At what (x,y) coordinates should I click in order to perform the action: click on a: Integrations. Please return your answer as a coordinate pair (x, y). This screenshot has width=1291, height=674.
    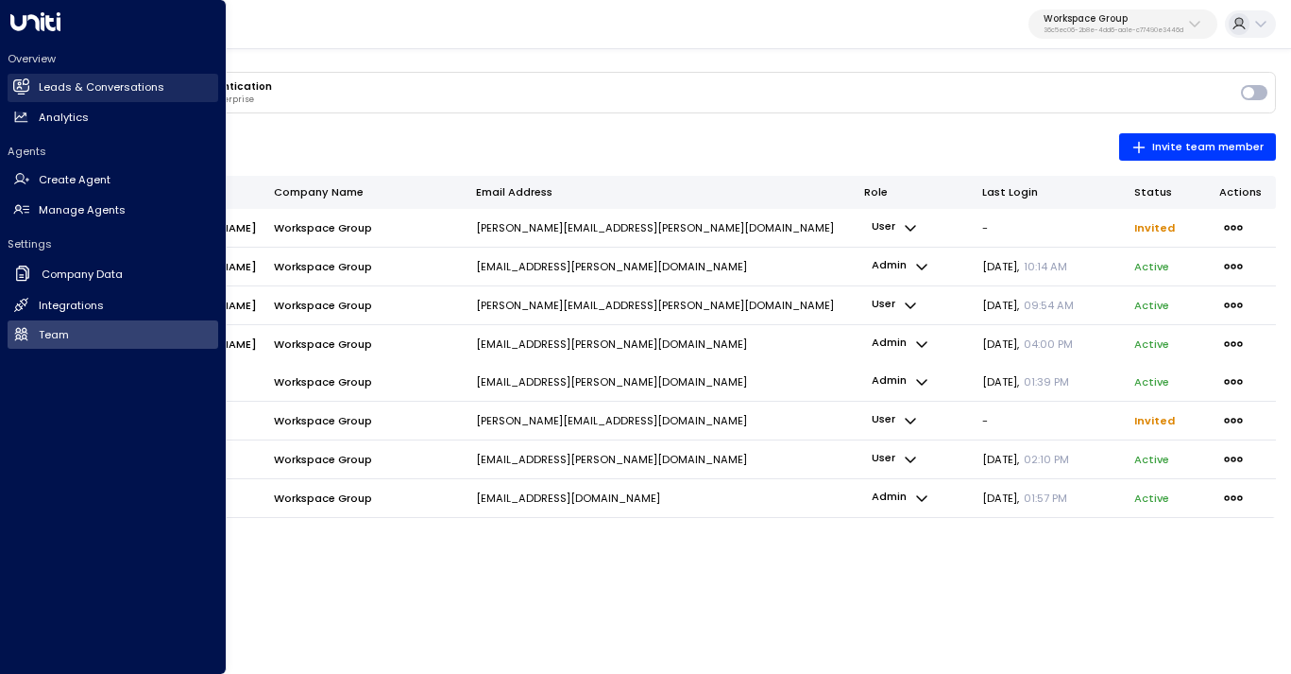
    Looking at the image, I should click on (112, 305).